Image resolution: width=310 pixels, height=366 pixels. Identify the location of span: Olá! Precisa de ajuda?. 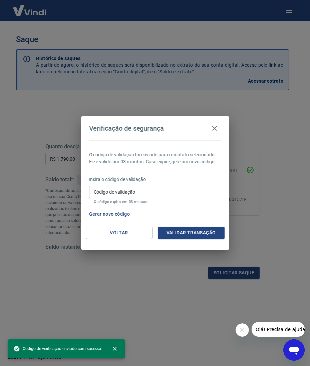
(30, 7).